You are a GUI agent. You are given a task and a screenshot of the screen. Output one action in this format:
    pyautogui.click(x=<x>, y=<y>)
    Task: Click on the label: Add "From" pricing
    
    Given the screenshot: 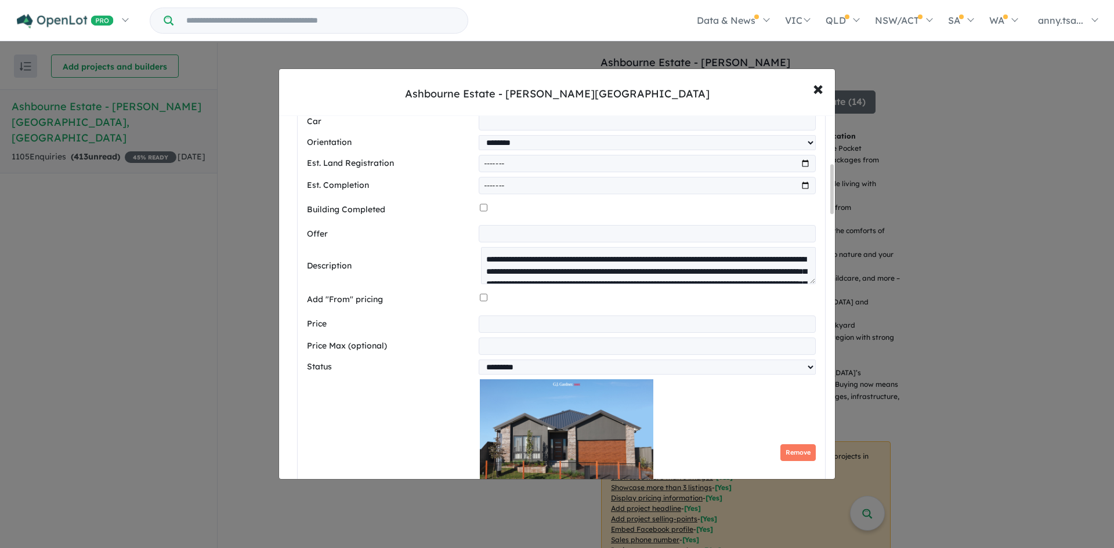 What is the action you would take?
    pyautogui.click(x=391, y=300)
    